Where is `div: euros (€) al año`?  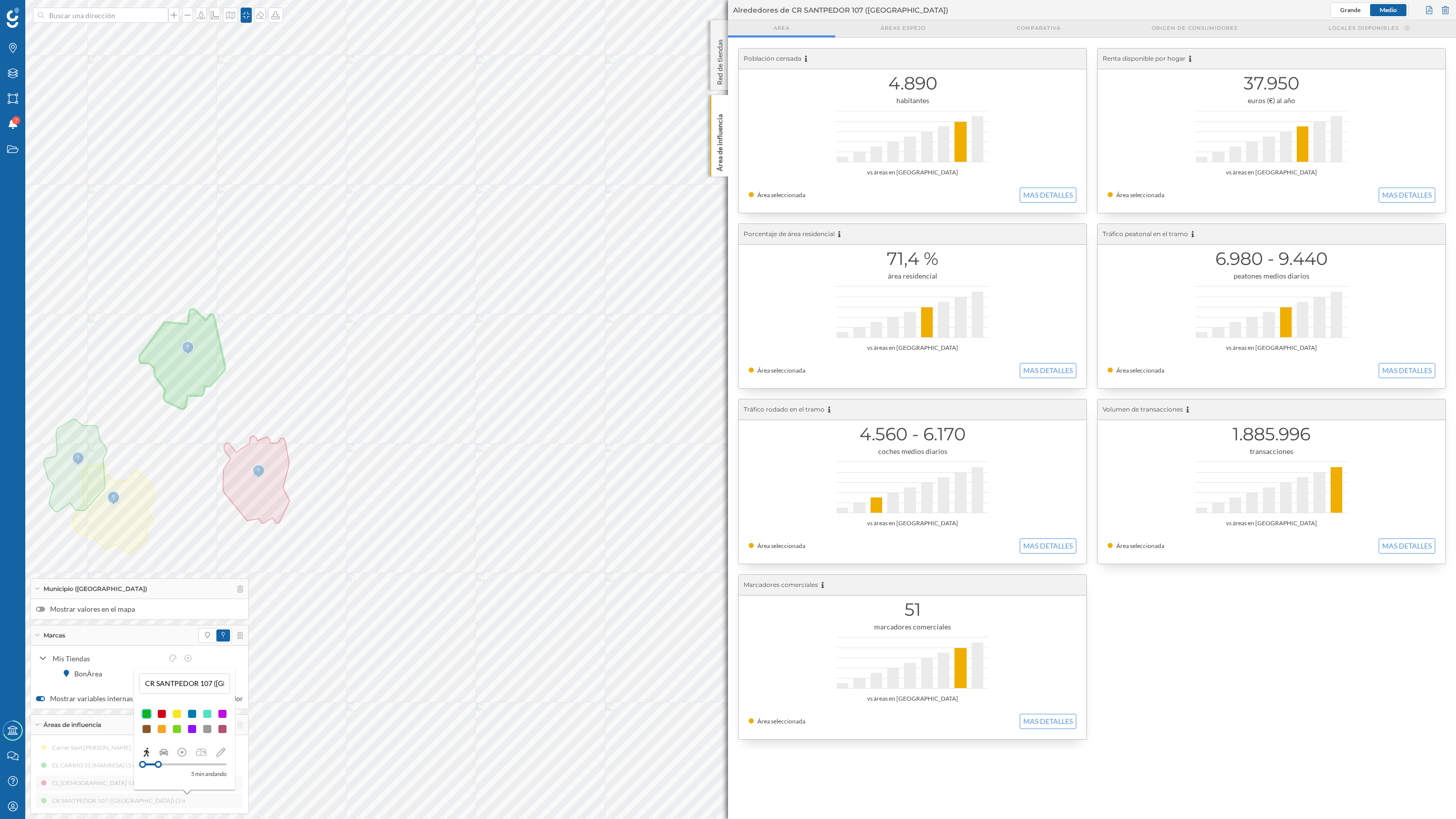 div: euros (€) al año is located at coordinates (1272, 100).